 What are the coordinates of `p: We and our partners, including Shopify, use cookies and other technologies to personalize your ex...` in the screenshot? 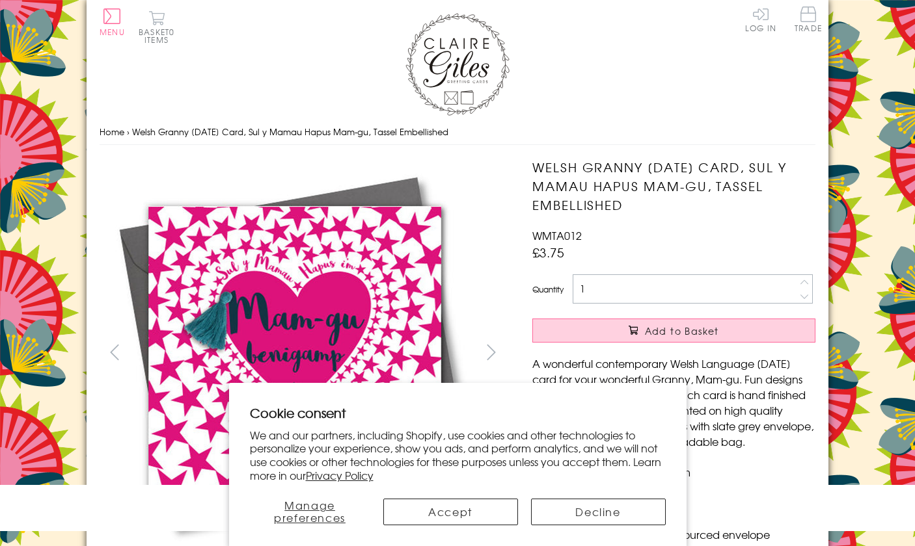 It's located at (457, 455).